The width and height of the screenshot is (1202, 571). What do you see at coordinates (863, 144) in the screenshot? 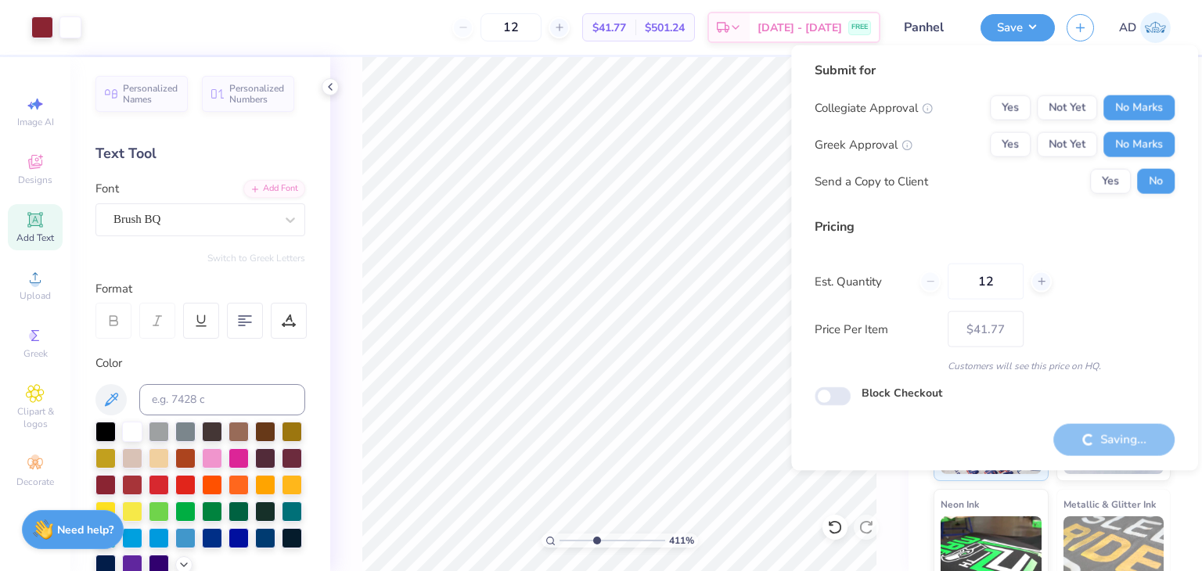
I see `div: Greek Approval` at bounding box center [863, 144].